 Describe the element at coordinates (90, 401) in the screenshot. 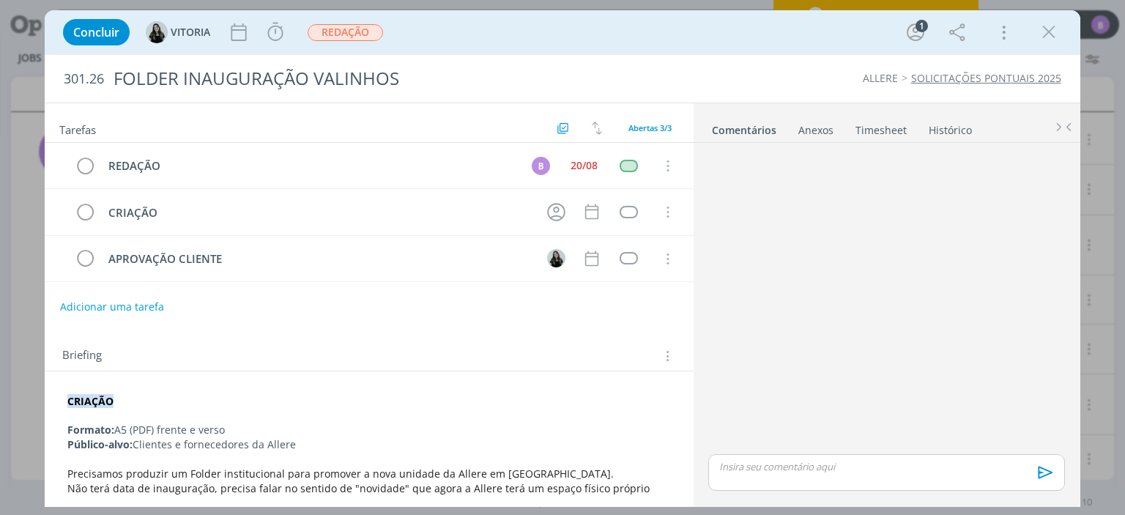

I see `strong: CRIAÇÃO` at that location.